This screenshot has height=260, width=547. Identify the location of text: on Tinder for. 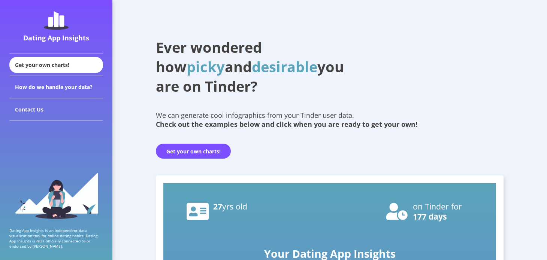
(437, 206).